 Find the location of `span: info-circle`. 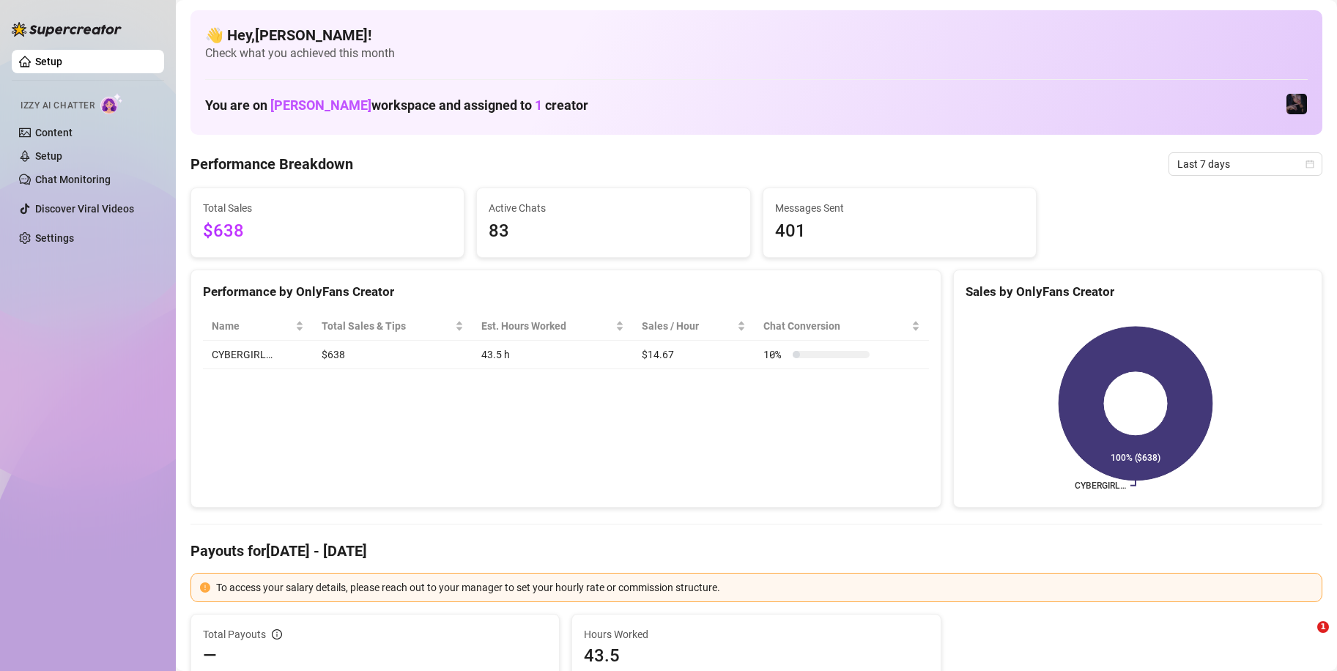

span: info-circle is located at coordinates (277, 634).